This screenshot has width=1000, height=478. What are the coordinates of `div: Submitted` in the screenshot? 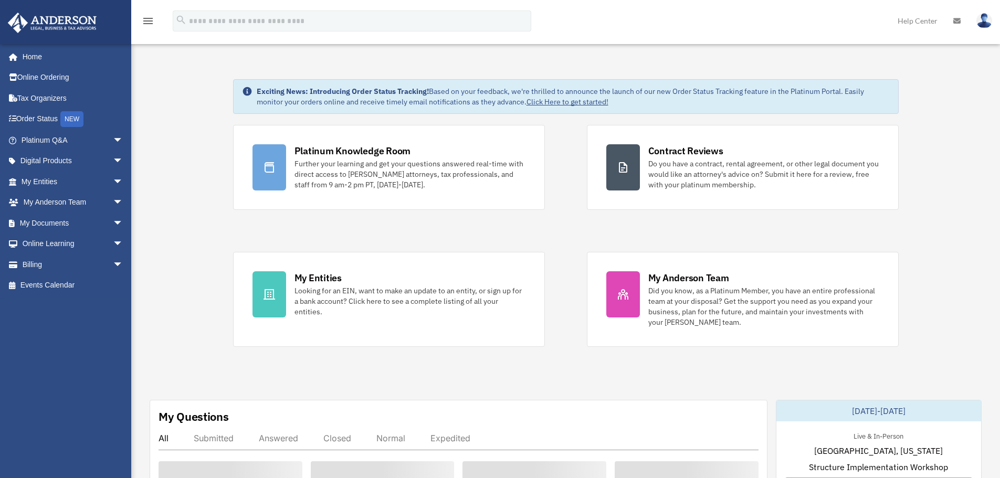 It's located at (214, 438).